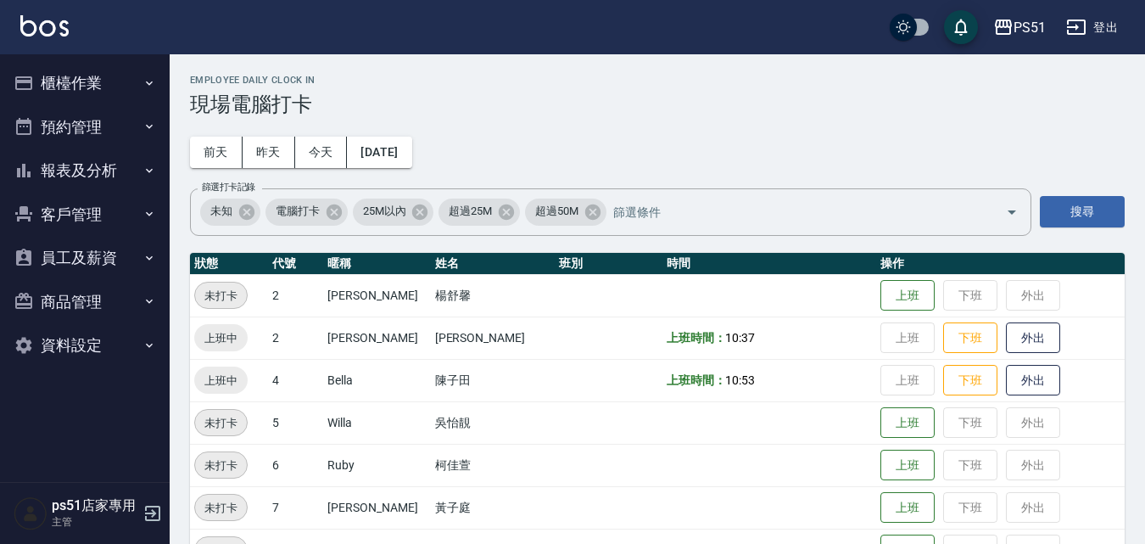  Describe the element at coordinates (306, 212) in the screenshot. I see `div: 電腦打卡` at that location.